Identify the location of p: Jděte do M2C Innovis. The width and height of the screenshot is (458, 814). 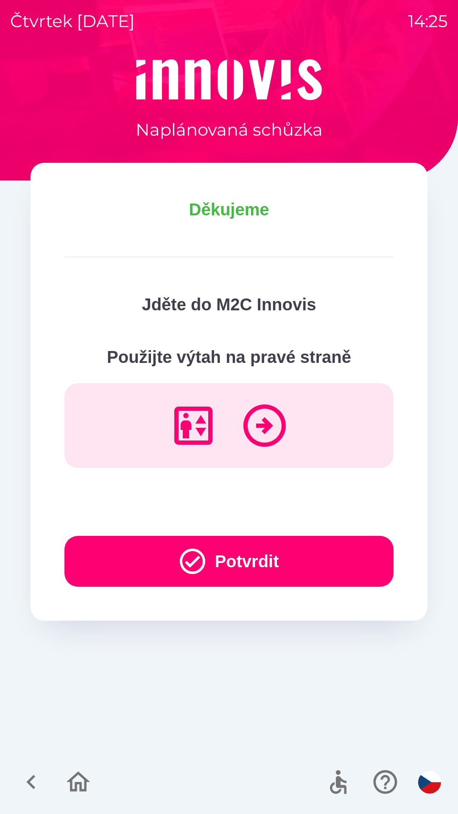
(229, 304).